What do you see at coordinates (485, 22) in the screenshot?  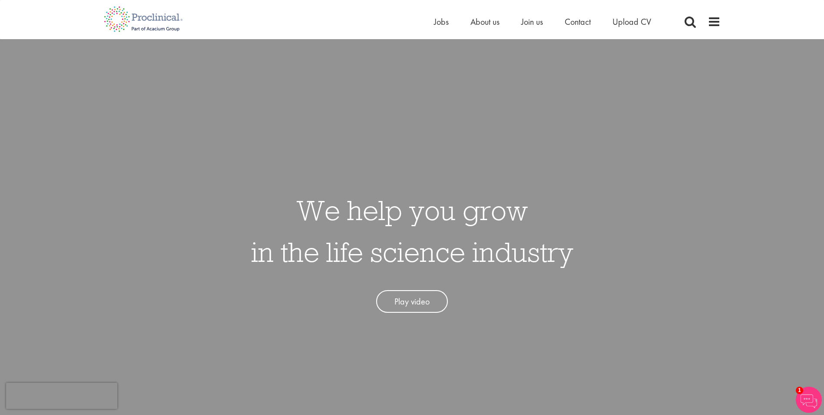 I see `a: About us` at bounding box center [485, 22].